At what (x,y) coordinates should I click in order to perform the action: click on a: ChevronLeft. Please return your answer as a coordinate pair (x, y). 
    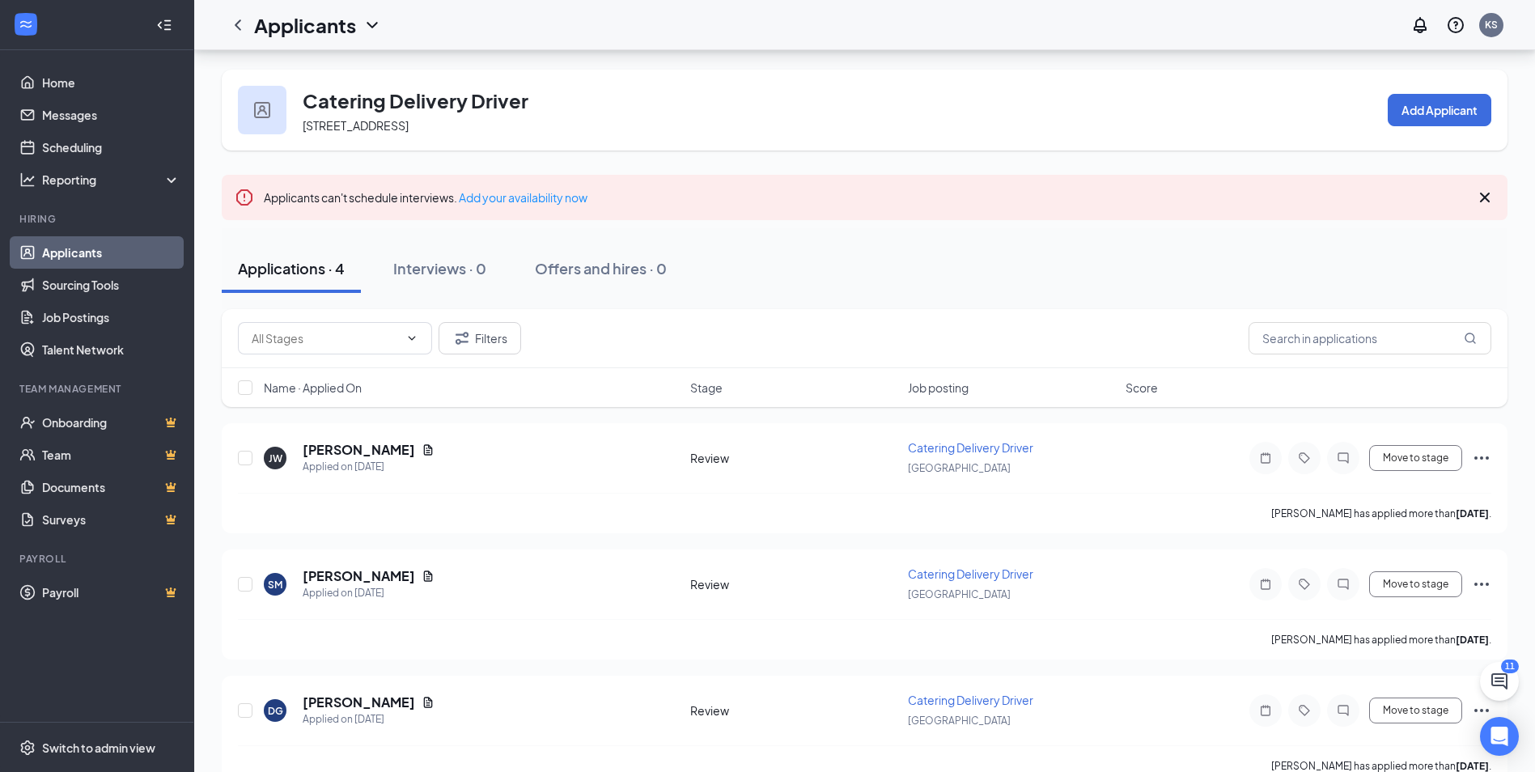
    Looking at the image, I should click on (238, 25).